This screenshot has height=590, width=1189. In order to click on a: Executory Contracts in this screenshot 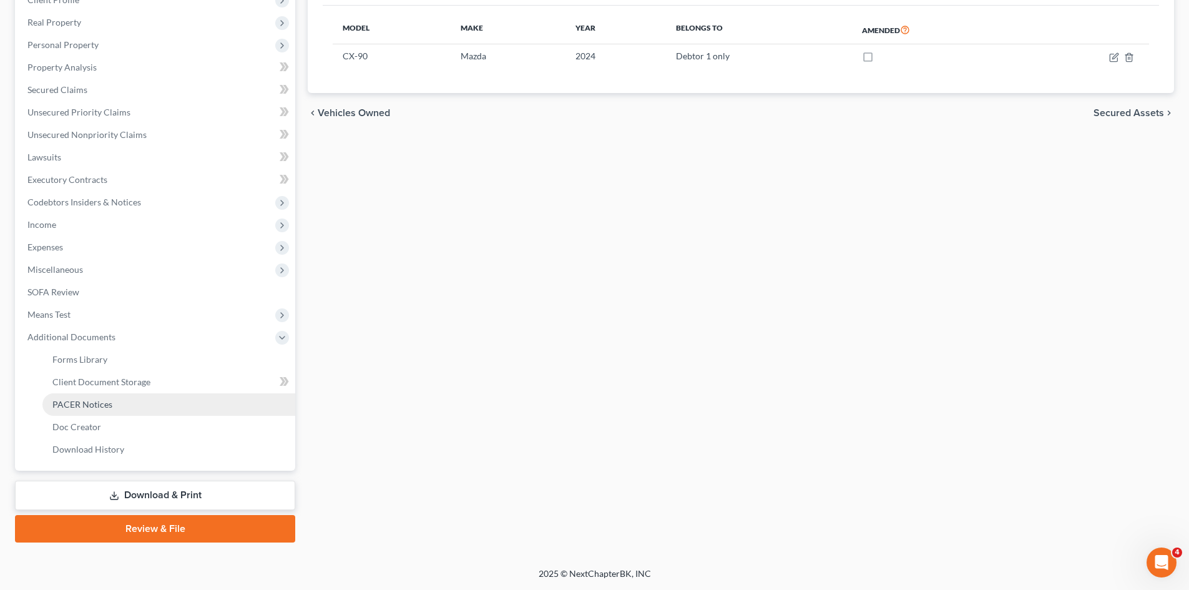, I will do `click(156, 180)`.